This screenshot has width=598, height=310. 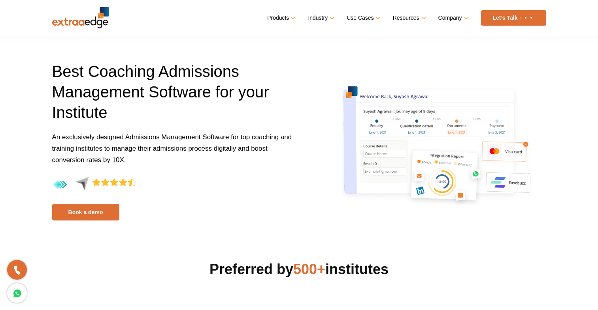 I want to click on a: Resources, so click(x=408, y=18).